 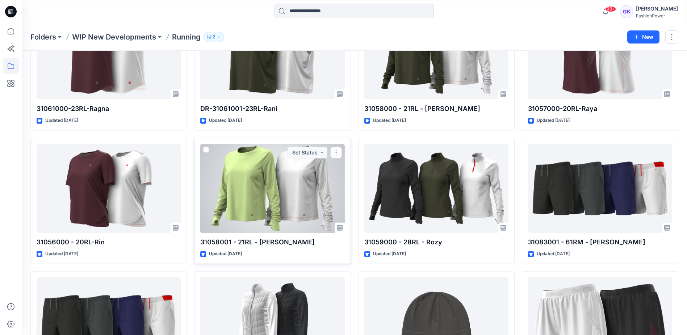 What do you see at coordinates (272, 188) in the screenshot?
I see `a: 31058001 - 21RL - Ravita` at bounding box center [272, 188].